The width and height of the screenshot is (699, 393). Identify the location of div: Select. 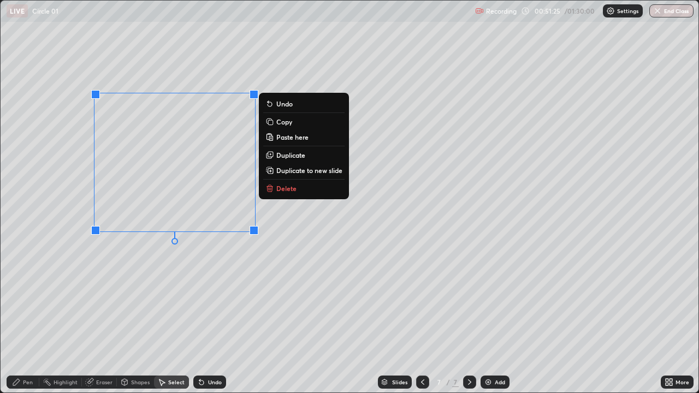
(176, 382).